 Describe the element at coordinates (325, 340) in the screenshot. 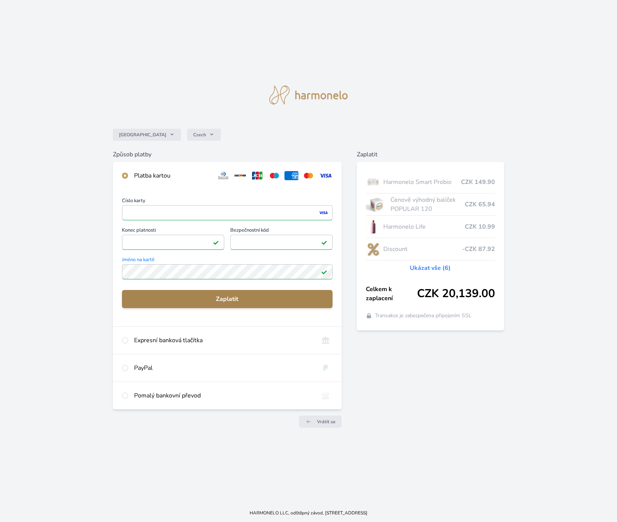

I see `img: onlineBanking_CZ.svg` at that location.